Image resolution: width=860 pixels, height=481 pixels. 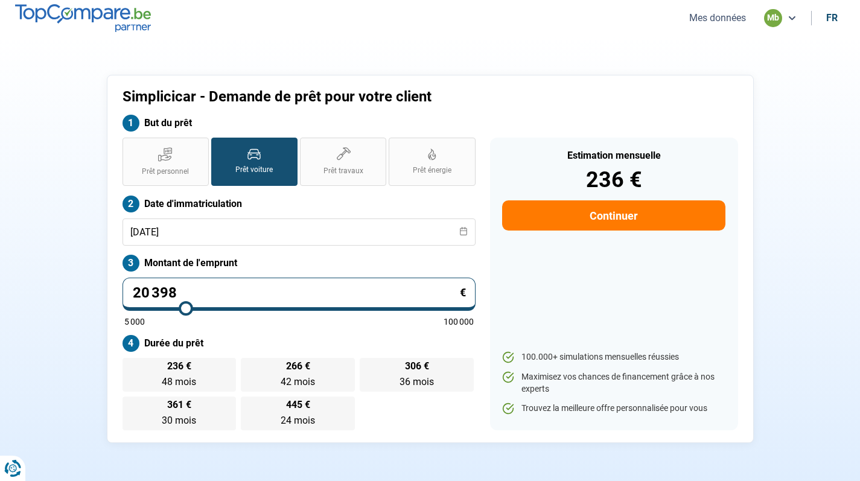 What do you see at coordinates (613, 357) in the screenshot?
I see `li: 100.000+ simulations mensuelles réussies` at bounding box center [613, 357].